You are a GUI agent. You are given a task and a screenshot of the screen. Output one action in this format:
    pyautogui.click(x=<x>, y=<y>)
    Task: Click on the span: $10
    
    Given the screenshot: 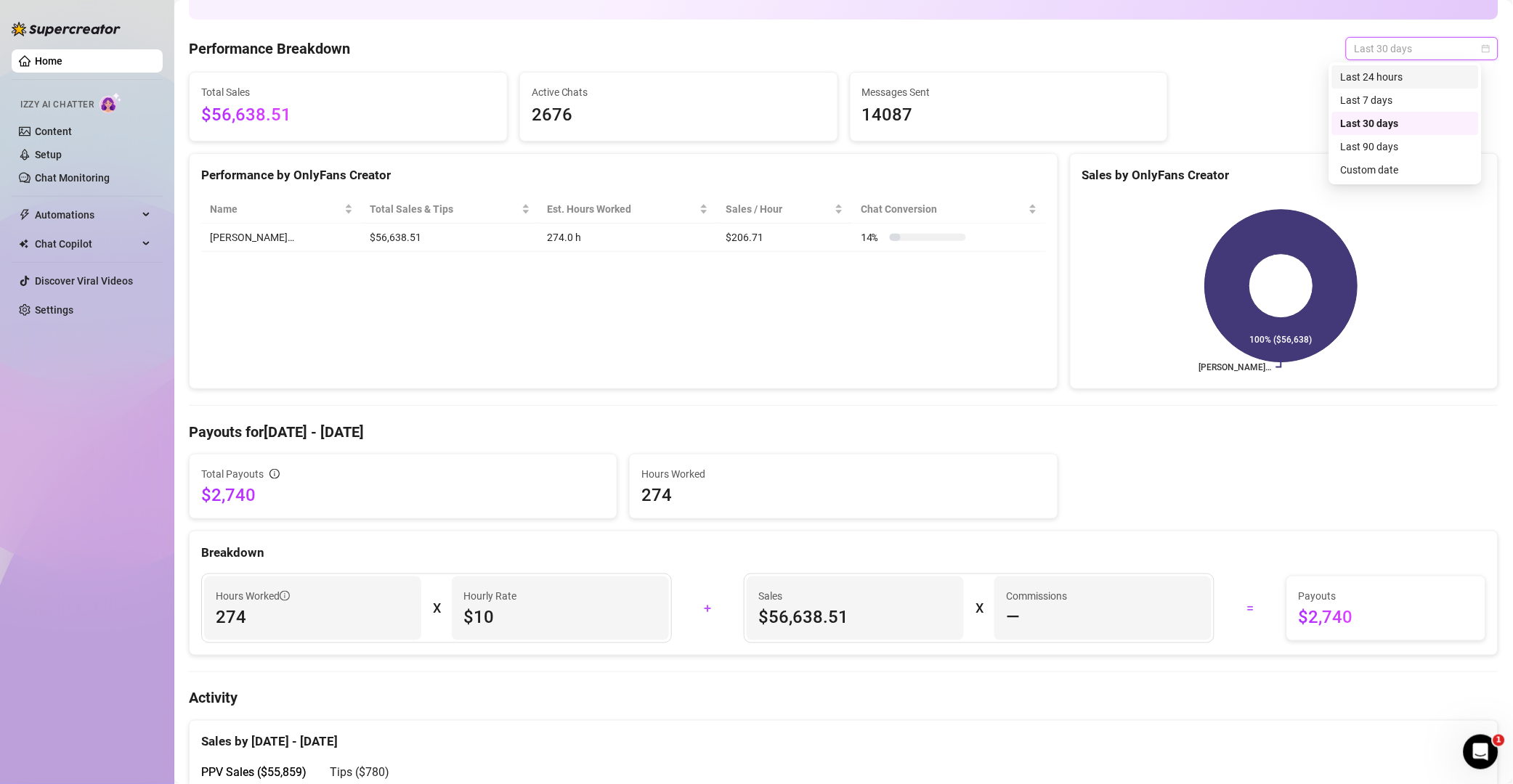 What is the action you would take?
    pyautogui.click(x=560, y=617)
    